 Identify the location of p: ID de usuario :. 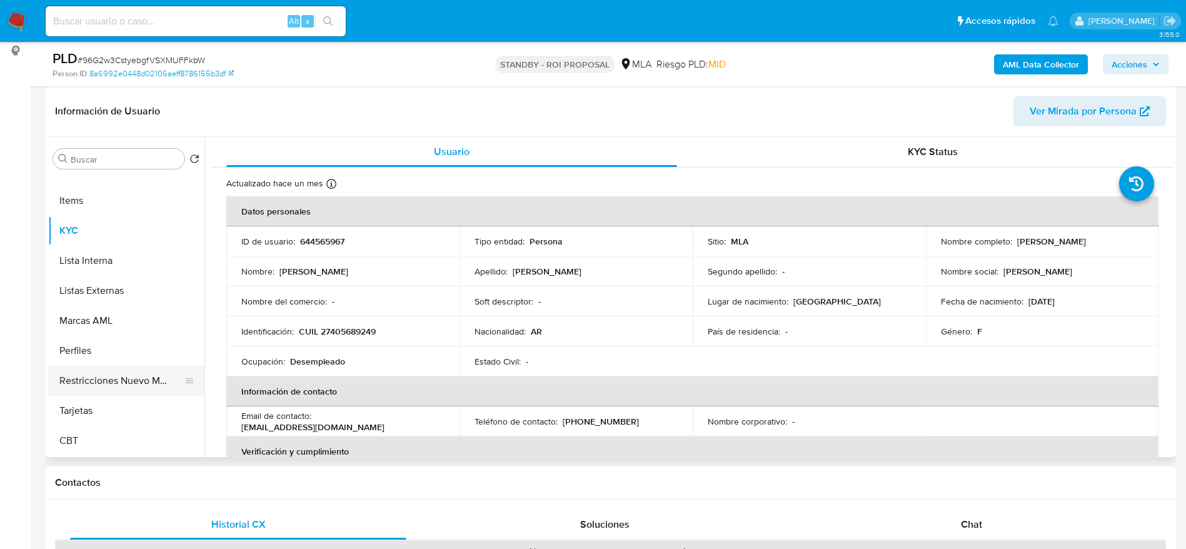
(268, 241).